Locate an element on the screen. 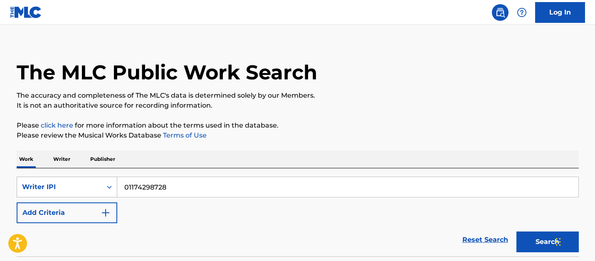 This screenshot has width=595, height=261. p: Work is located at coordinates (26, 159).